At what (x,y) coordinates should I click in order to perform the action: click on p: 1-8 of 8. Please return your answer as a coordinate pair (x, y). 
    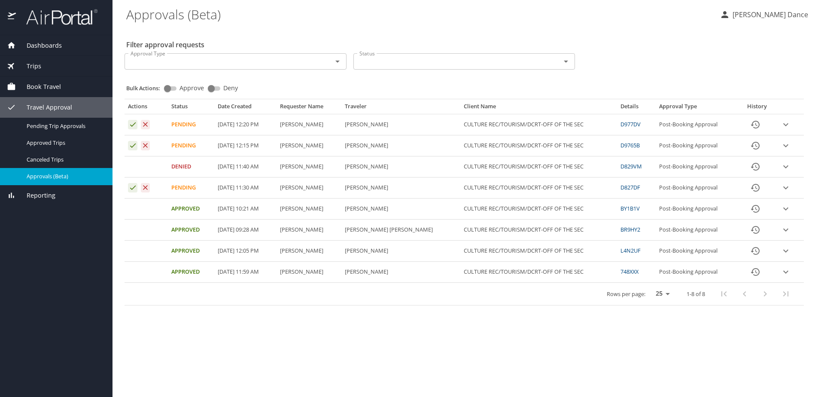
    Looking at the image, I should click on (696, 294).